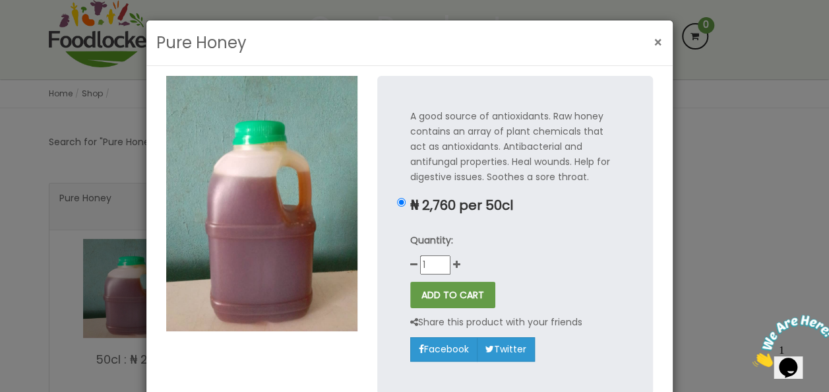 This screenshot has height=392, width=829. Describe the element at coordinates (41, 31) in the screenshot. I see `div: CloseChat attention grabber` at that location.